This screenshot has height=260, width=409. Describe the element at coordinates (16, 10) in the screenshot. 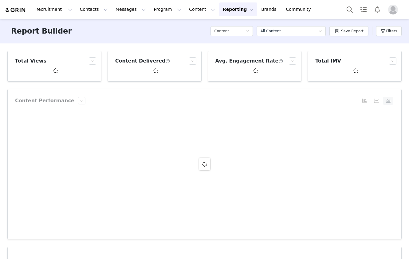

I see `a: grin logo` at that location.